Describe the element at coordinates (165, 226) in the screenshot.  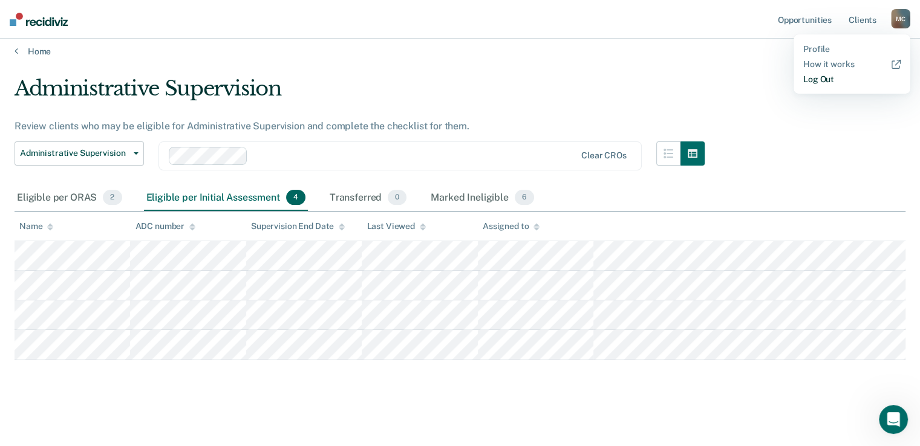
I see `div: ADC number` at that location.